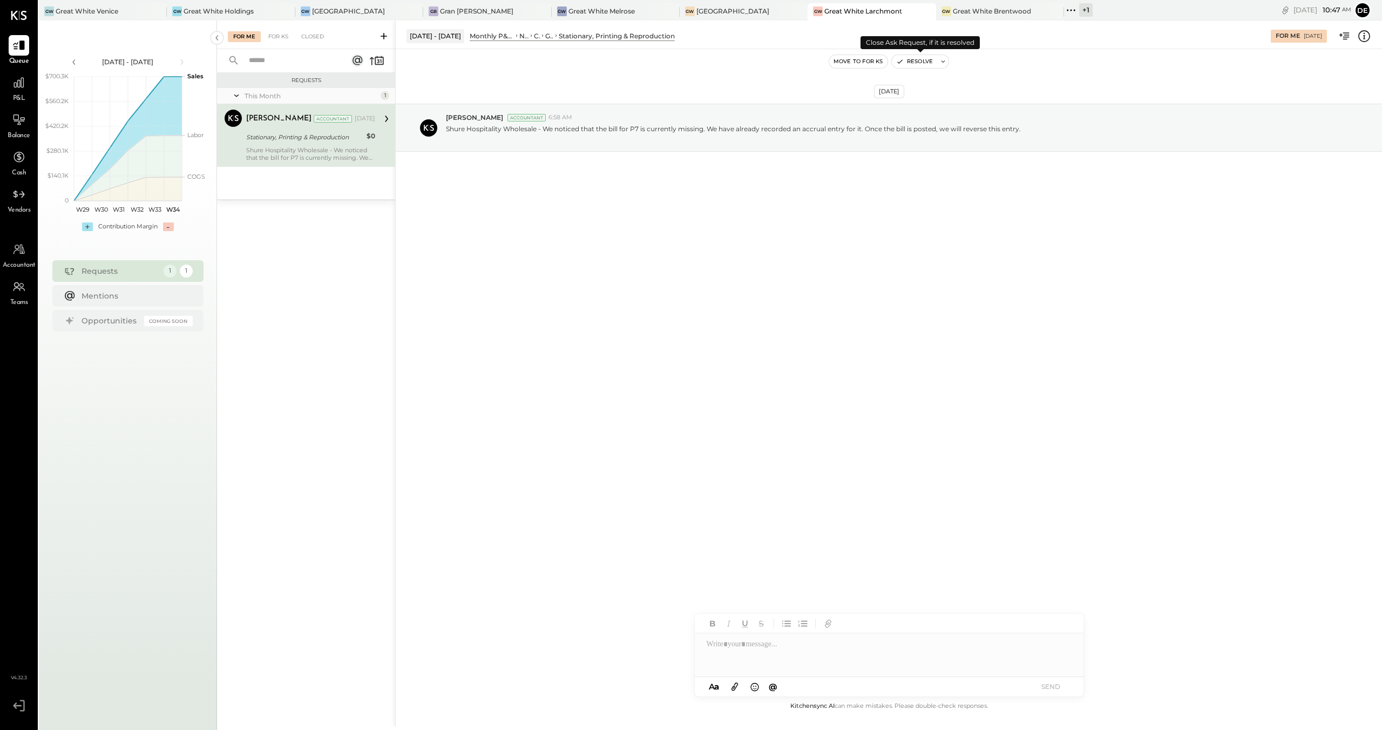 This screenshot has height=730, width=1382. I want to click on text: $700.3K, so click(57, 76).